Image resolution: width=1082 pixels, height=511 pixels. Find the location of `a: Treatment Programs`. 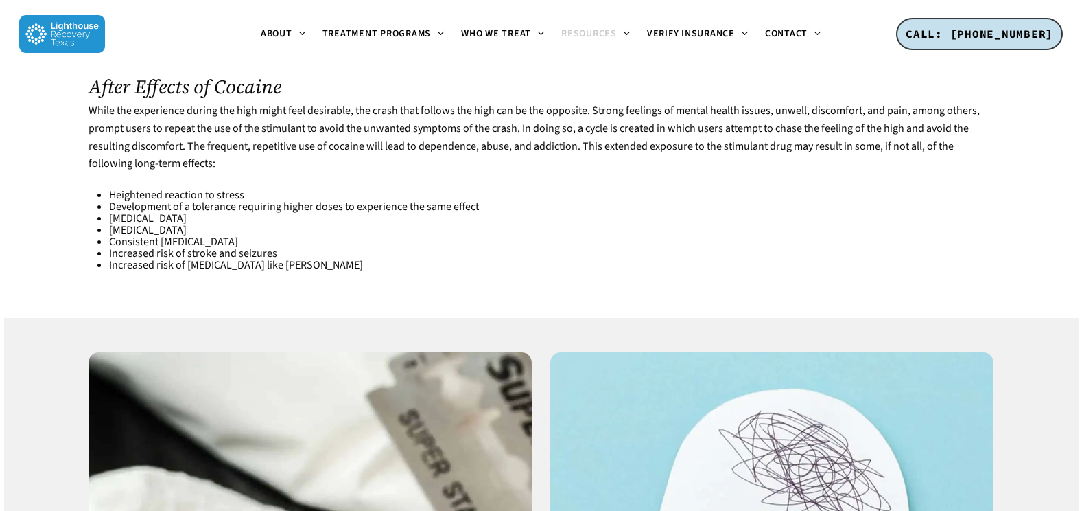

a: Treatment Programs is located at coordinates (384, 34).